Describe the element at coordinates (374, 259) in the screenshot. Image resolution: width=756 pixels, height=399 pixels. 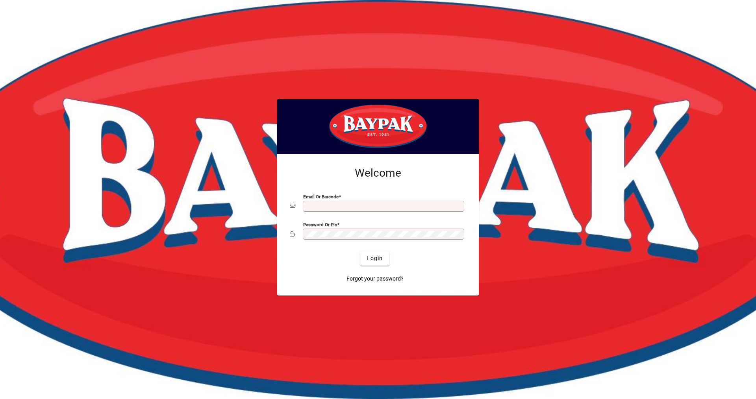
I see `button: Login` at that location.